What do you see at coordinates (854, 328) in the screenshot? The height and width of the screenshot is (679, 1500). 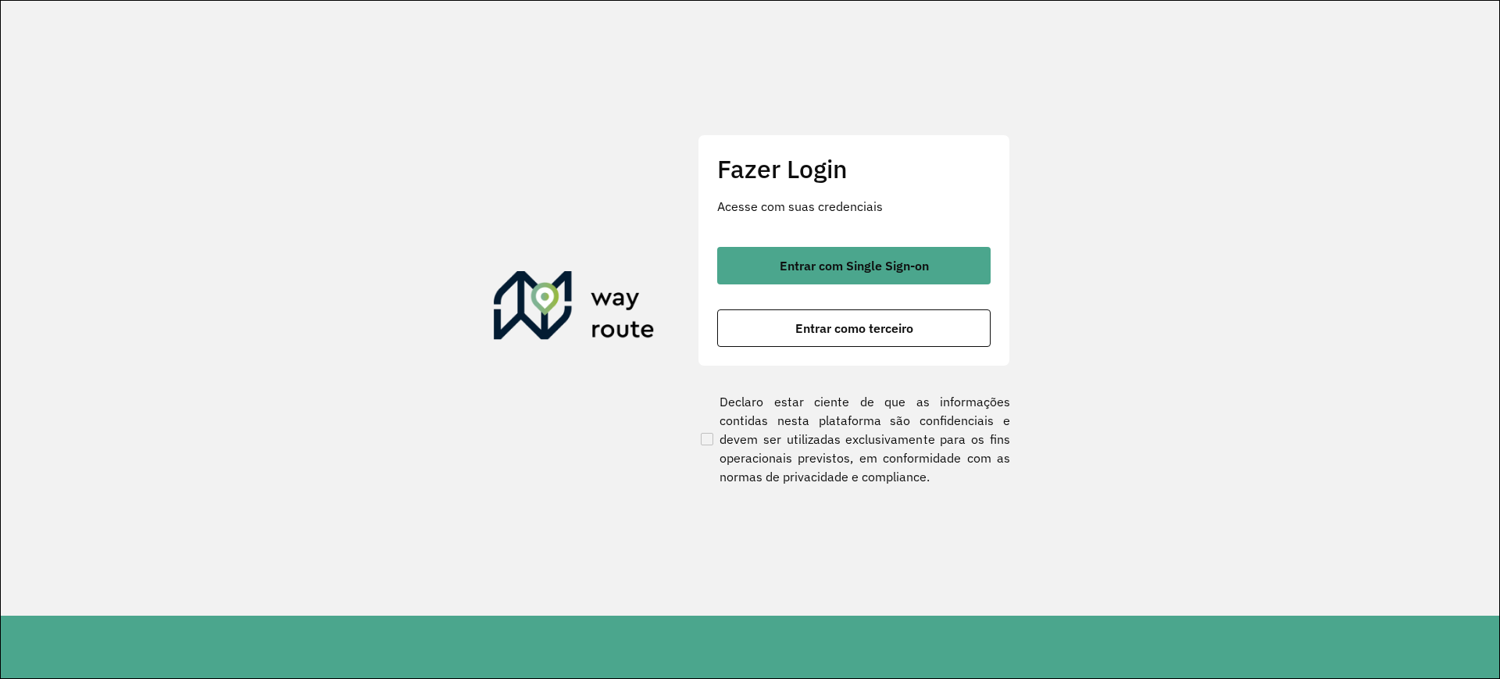 I see `span: Entrar como terceiro` at bounding box center [854, 328].